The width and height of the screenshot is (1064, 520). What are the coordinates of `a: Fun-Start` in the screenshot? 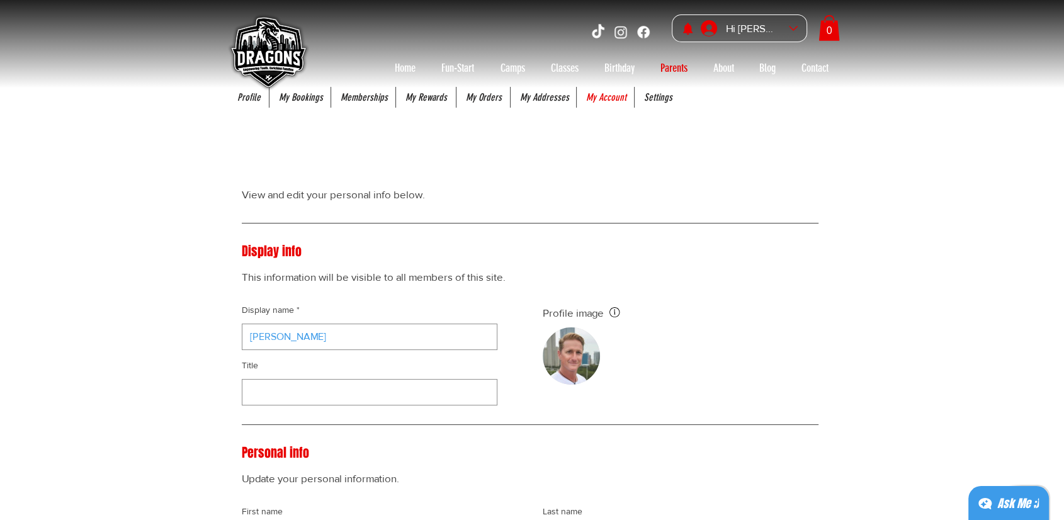 It's located at (458, 68).